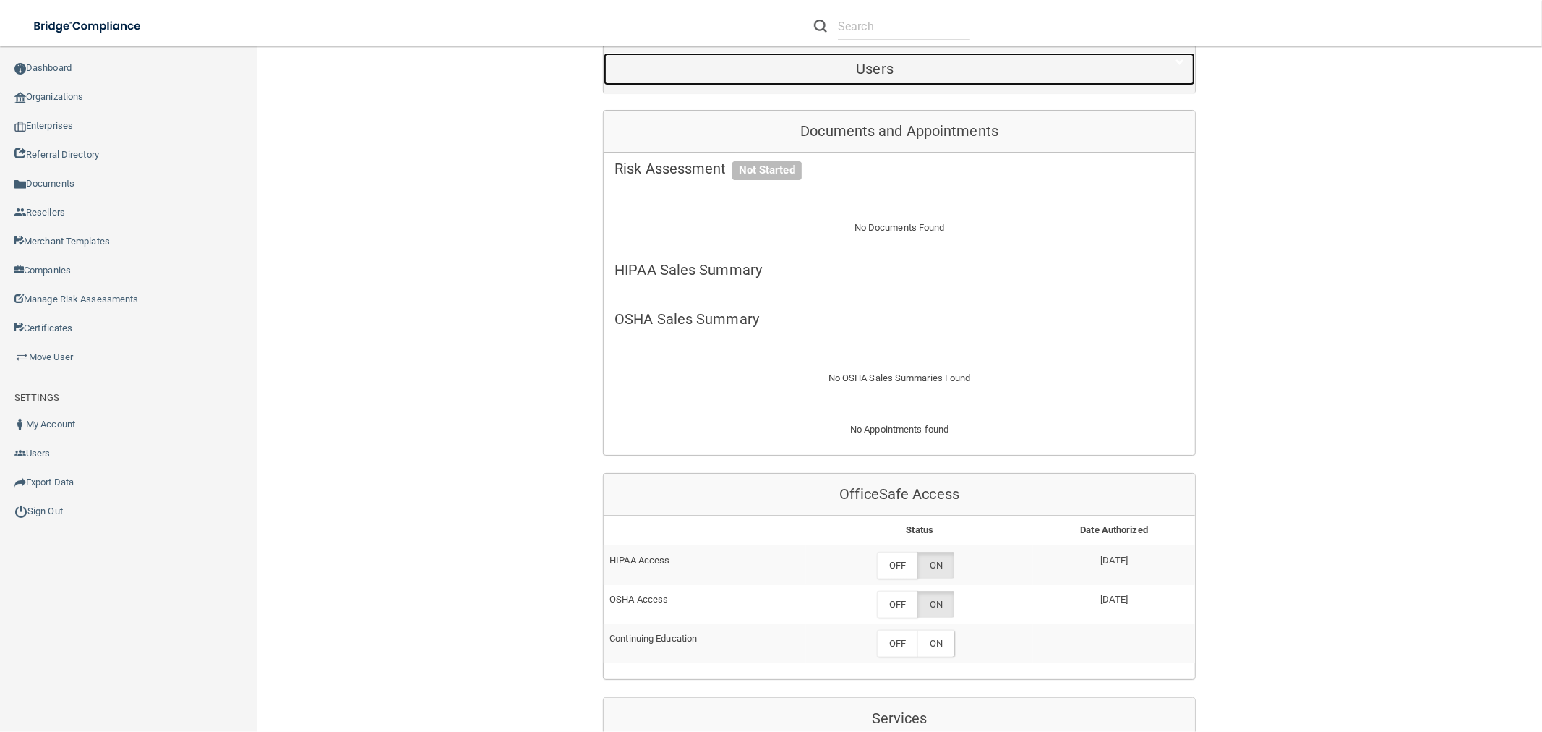 The image size is (1542, 732). Describe the element at coordinates (900, 228) in the screenshot. I see `div: No Documents Found` at that location.